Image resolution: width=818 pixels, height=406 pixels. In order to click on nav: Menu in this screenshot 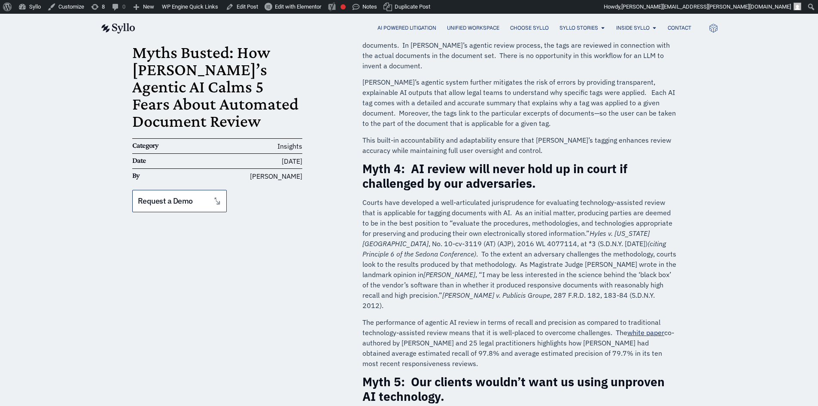, I will do `click(422, 28)`.